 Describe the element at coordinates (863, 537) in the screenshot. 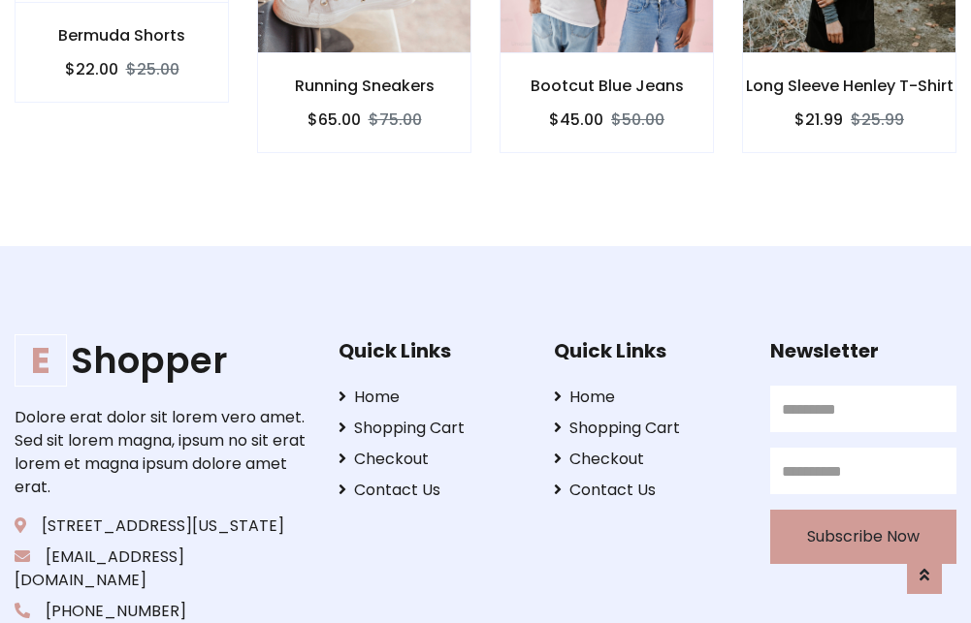

I see `button: Subscribe Now` at that location.